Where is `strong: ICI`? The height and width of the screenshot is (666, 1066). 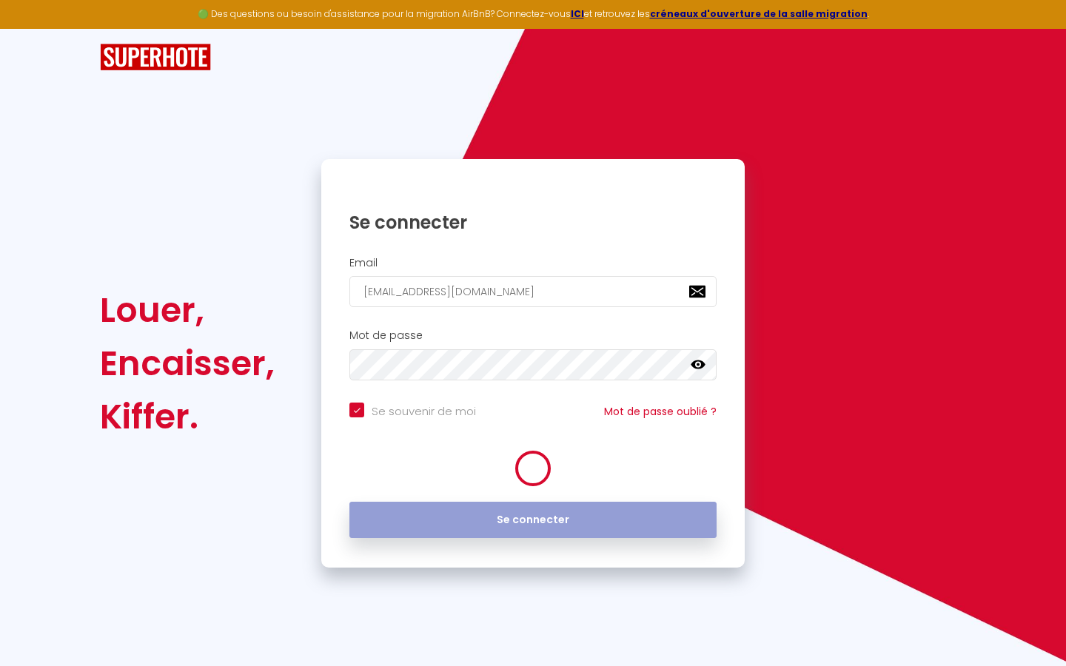 strong: ICI is located at coordinates (577, 13).